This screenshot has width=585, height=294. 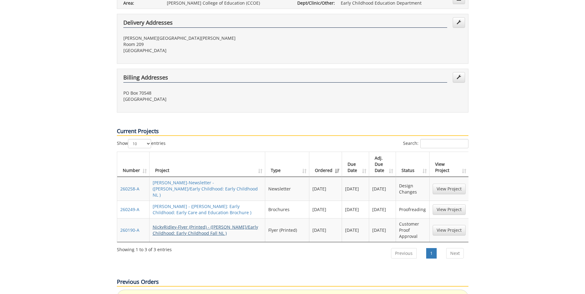 What do you see at coordinates (412, 209) in the screenshot?
I see `td: Proofreading` at bounding box center [412, 209].